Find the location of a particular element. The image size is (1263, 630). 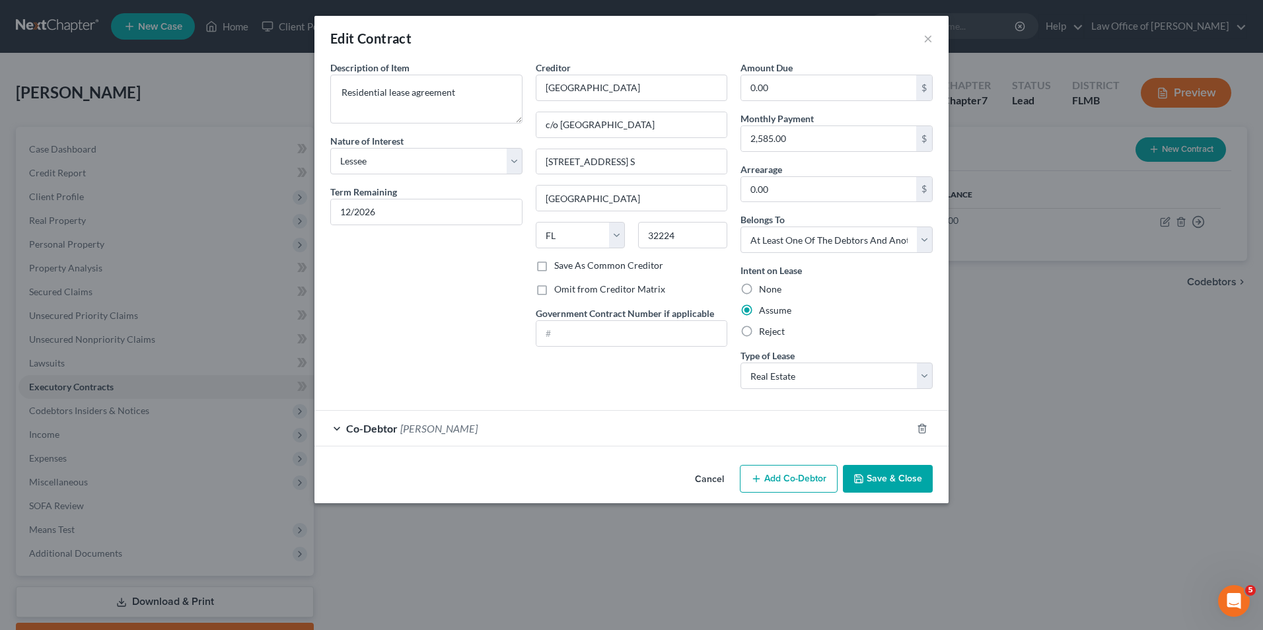

input: Apt, Suite, etc... is located at coordinates (631, 162).